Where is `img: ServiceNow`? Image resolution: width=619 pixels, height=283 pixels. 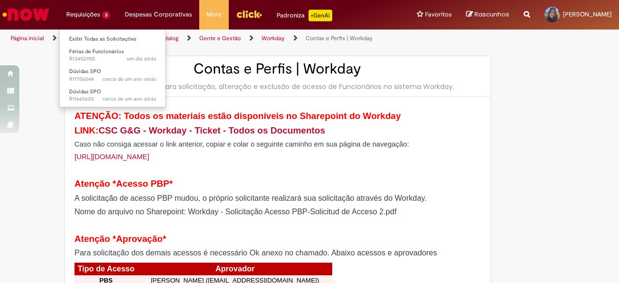
img: ServiceNow is located at coordinates (26, 15).